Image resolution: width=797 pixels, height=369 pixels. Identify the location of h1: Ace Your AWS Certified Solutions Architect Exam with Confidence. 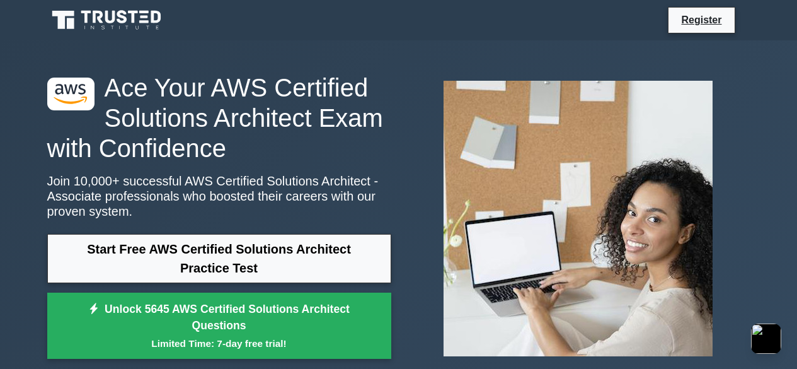
(219, 118).